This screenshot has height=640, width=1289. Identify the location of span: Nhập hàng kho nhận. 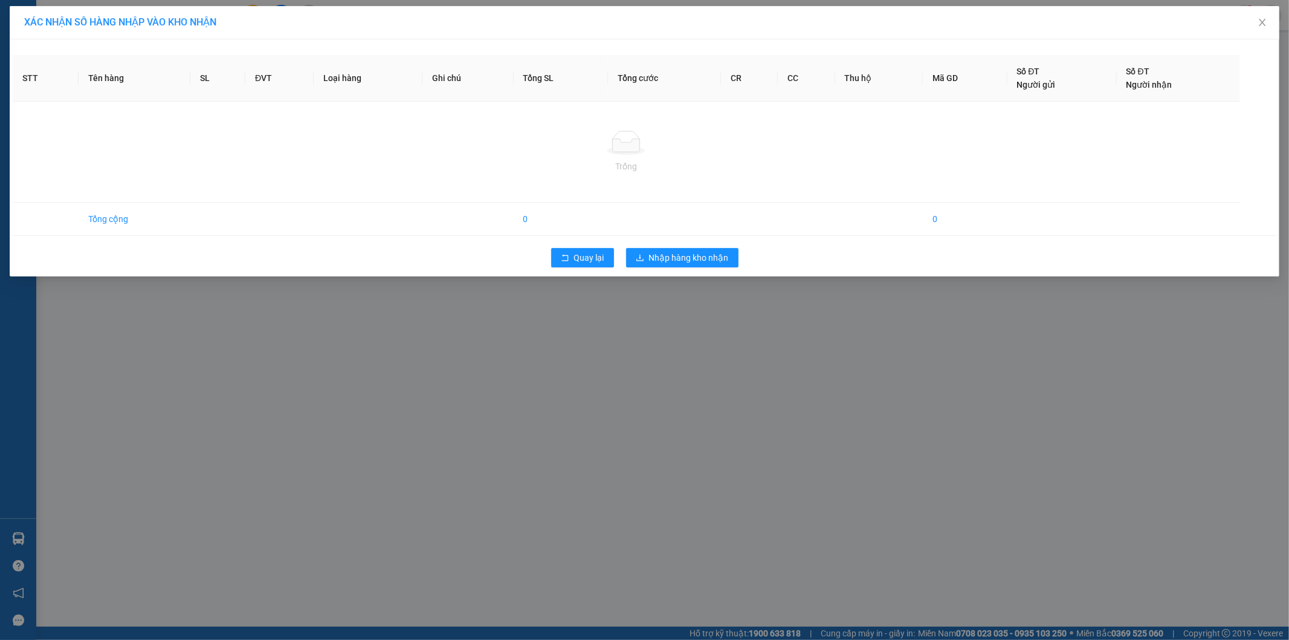
(689, 257).